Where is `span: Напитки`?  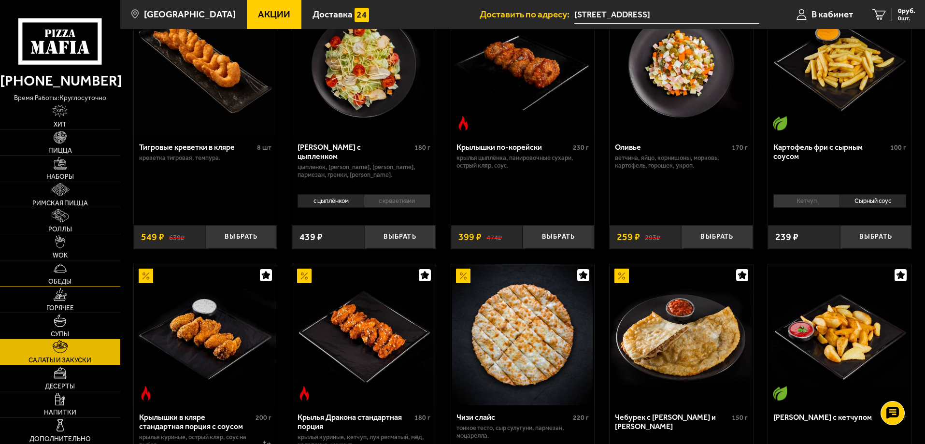
span: Напитки is located at coordinates (60, 413).